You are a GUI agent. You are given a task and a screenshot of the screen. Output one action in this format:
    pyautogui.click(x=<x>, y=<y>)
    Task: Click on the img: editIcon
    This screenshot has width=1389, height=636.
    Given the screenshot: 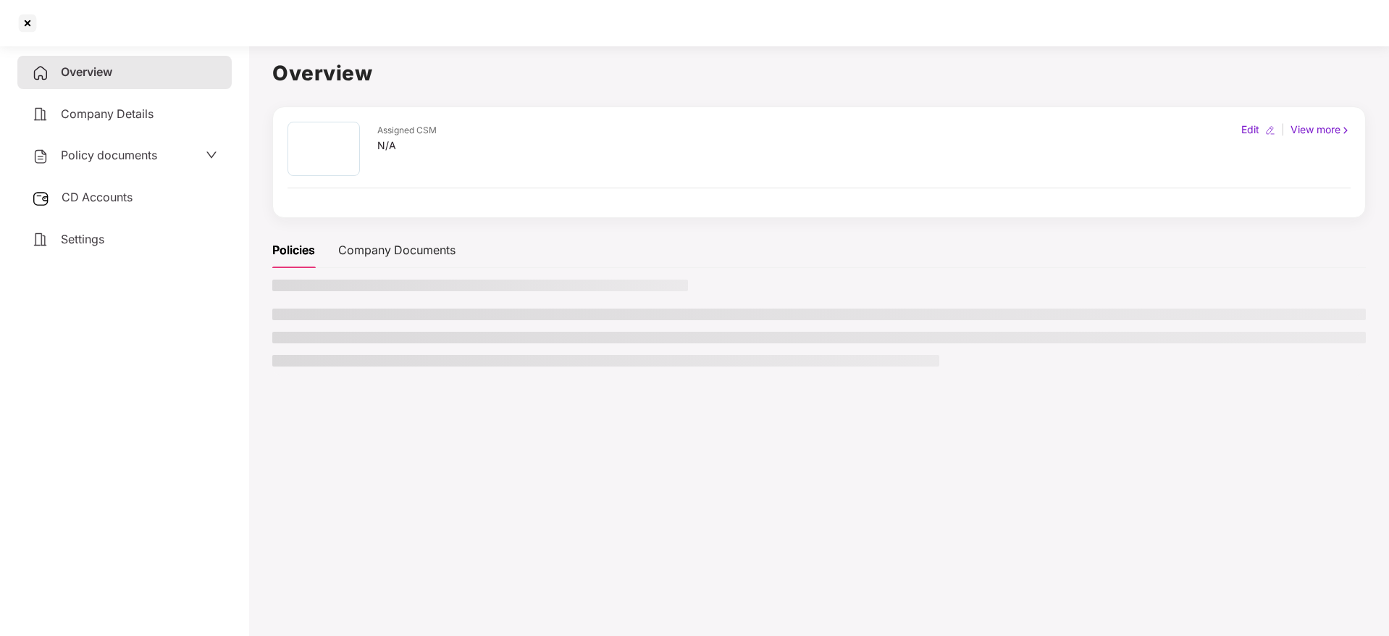 What is the action you would take?
    pyautogui.click(x=1270, y=130)
    